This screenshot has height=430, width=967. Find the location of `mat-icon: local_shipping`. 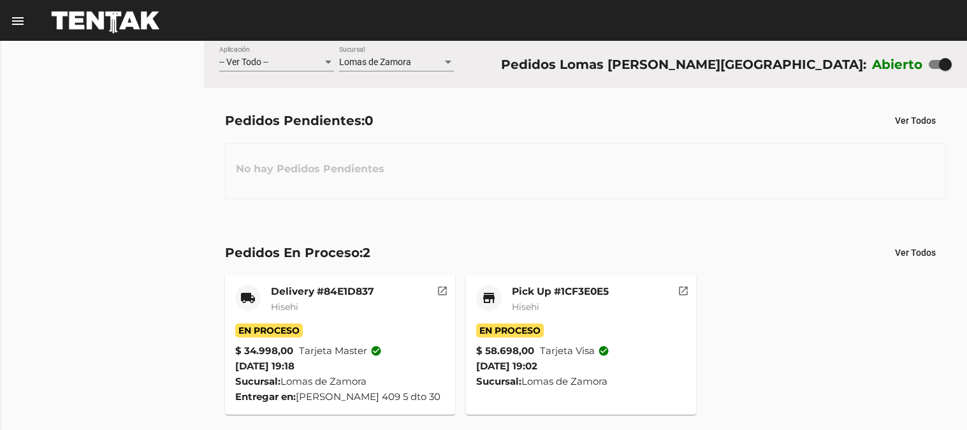

mat-icon: local_shipping is located at coordinates (248, 298).